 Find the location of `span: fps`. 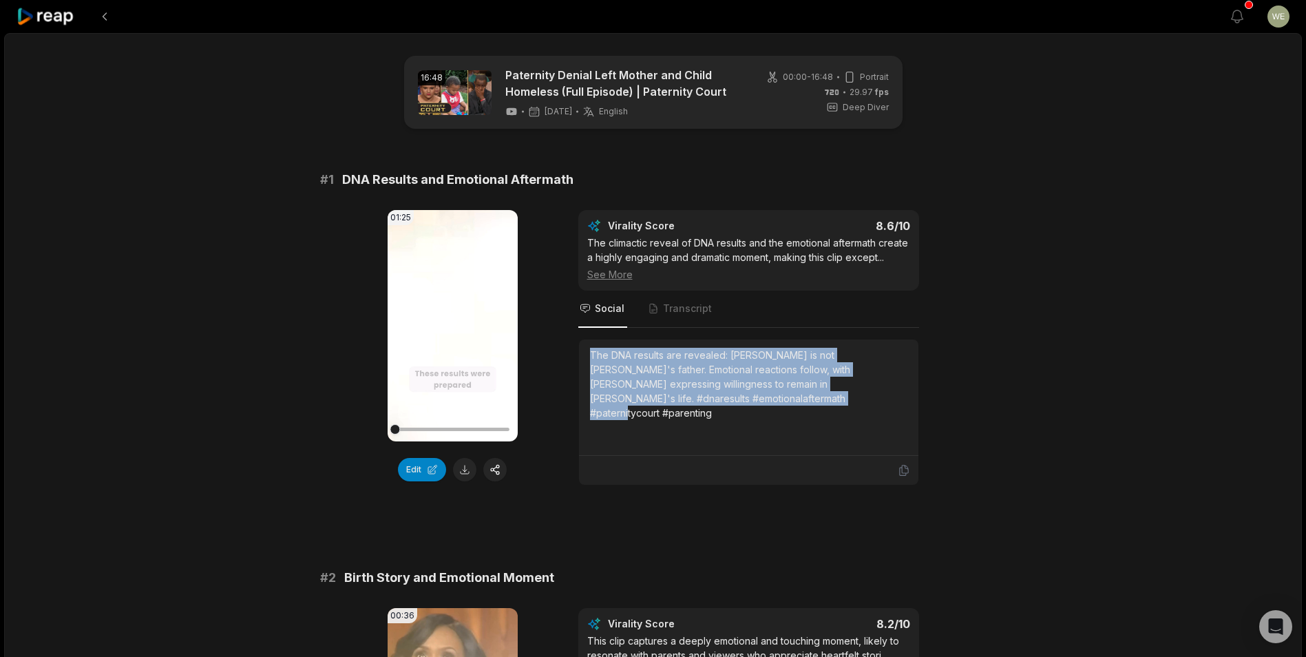

span: fps is located at coordinates (882, 92).